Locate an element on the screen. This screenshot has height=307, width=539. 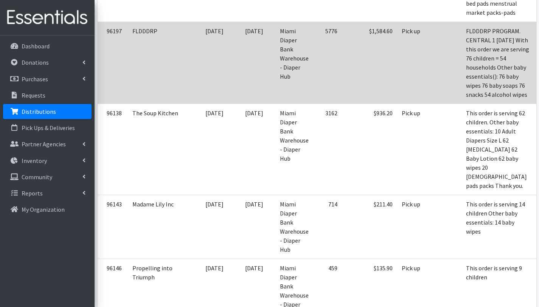
p: Pick Ups & Deliveries is located at coordinates (48, 128).